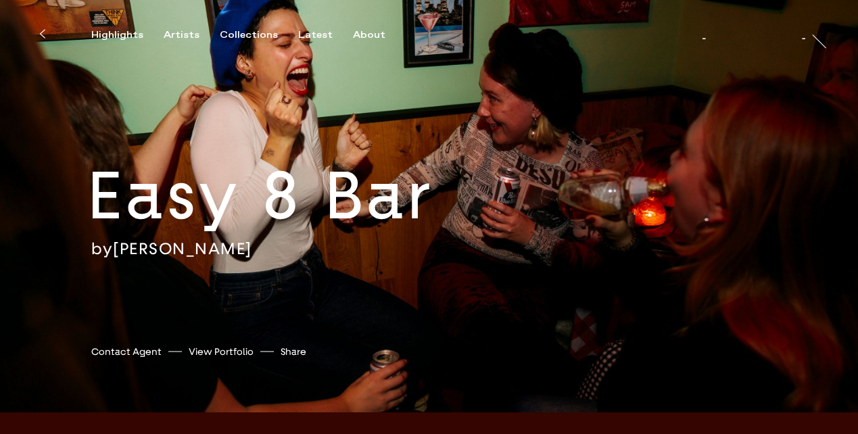 Image resolution: width=858 pixels, height=434 pixels. What do you see at coordinates (325, 35) in the screenshot?
I see `button: Latest` at bounding box center [325, 35].